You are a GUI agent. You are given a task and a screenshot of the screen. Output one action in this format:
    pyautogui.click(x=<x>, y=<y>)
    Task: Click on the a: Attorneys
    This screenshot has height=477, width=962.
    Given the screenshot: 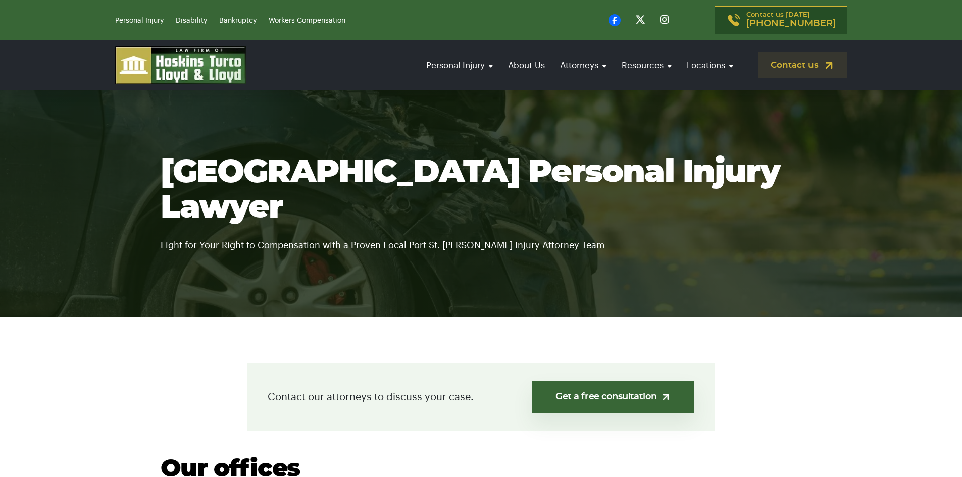 What is the action you would take?
    pyautogui.click(x=583, y=65)
    